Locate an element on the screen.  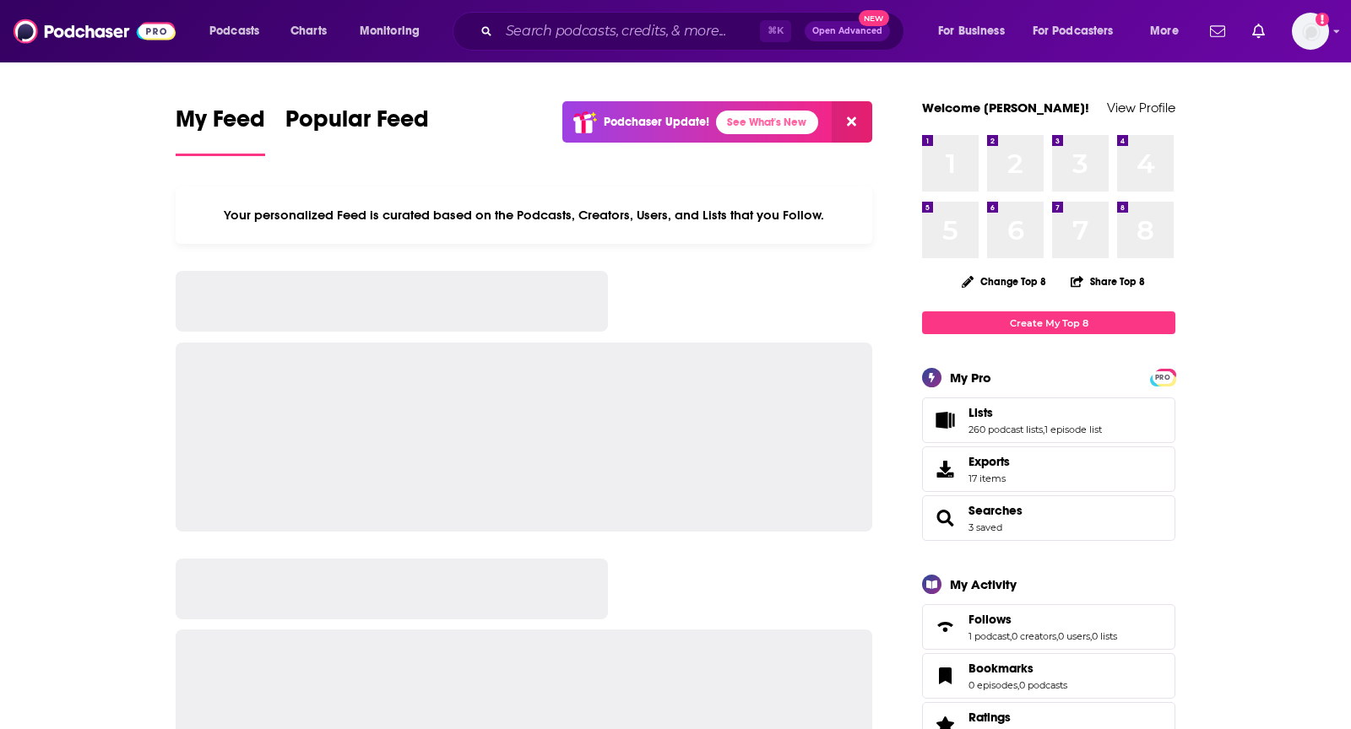
input: Search podcasts, credits, & more... is located at coordinates (629, 31).